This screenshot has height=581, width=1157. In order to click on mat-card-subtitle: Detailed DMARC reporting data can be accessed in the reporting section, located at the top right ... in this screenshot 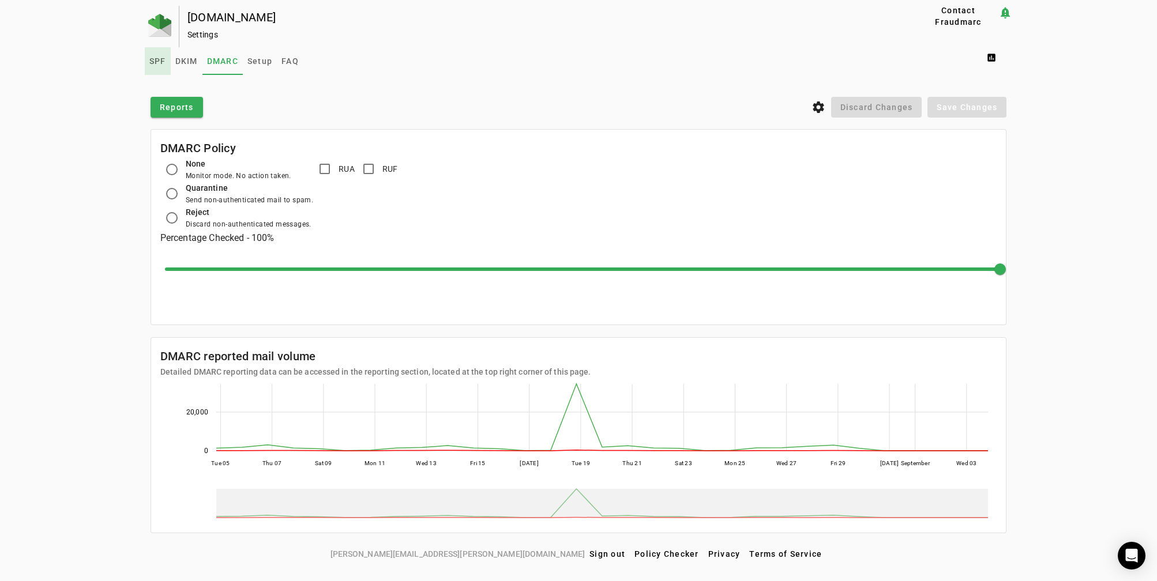, I will do `click(375, 372)`.